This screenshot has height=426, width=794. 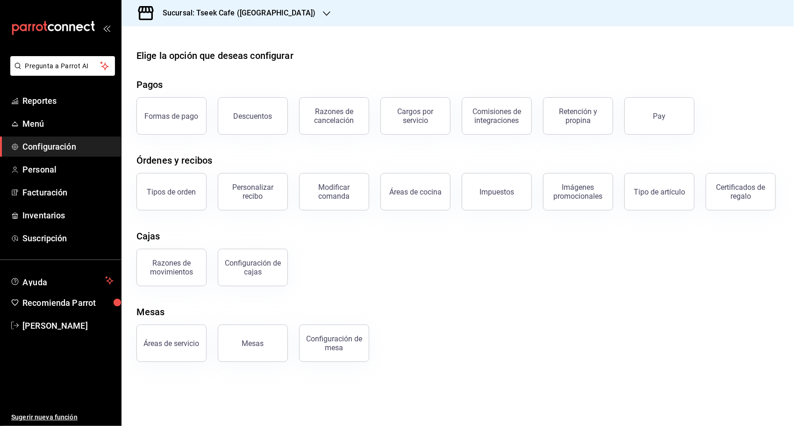 What do you see at coordinates (253, 267) in the screenshot?
I see `div: Configuración de cajas` at bounding box center [253, 267].